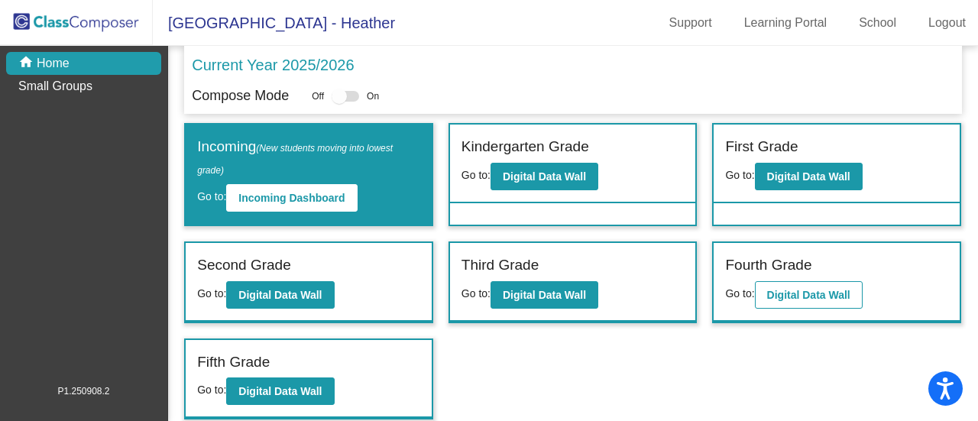 The image size is (978, 421). I want to click on p: Home, so click(53, 63).